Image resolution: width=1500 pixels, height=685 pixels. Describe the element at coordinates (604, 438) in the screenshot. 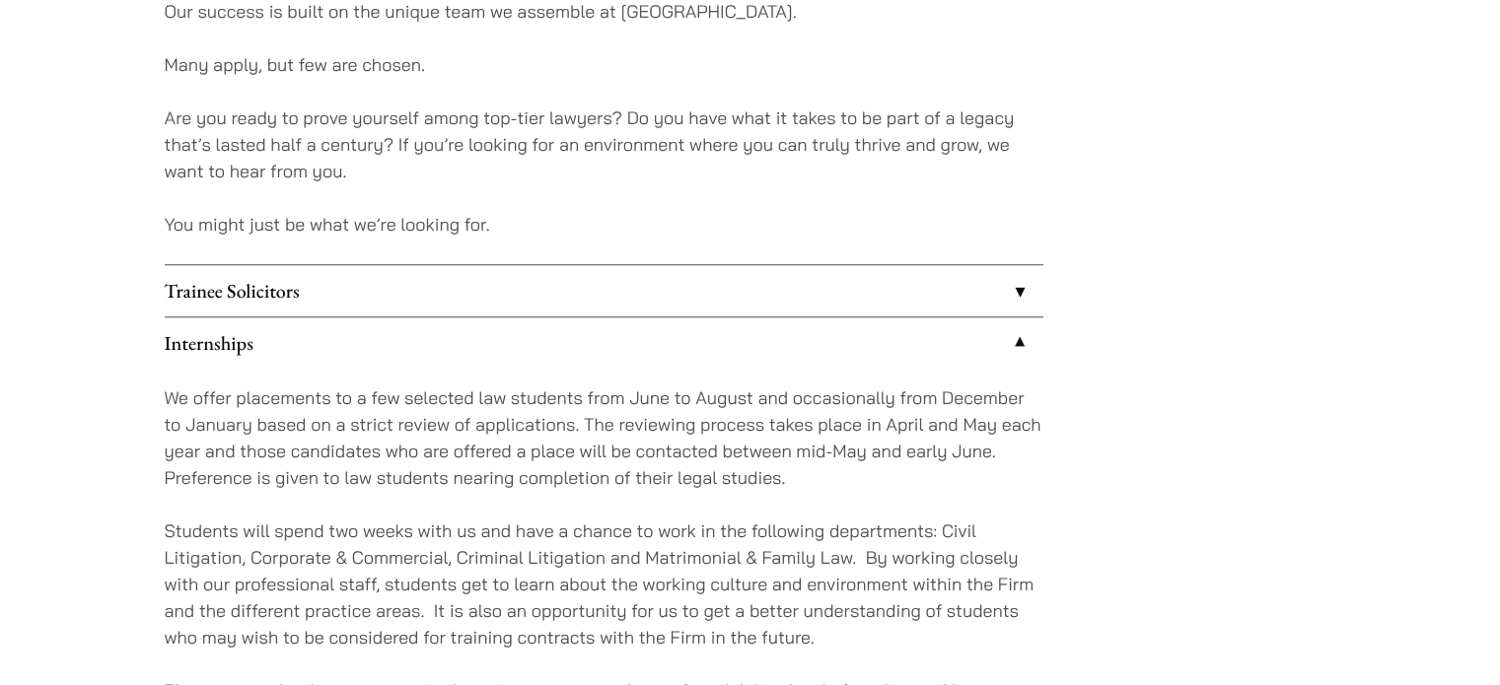

I see `p: We offer placements to a few selected law students from June to August and occasionally from Dece...` at that location.